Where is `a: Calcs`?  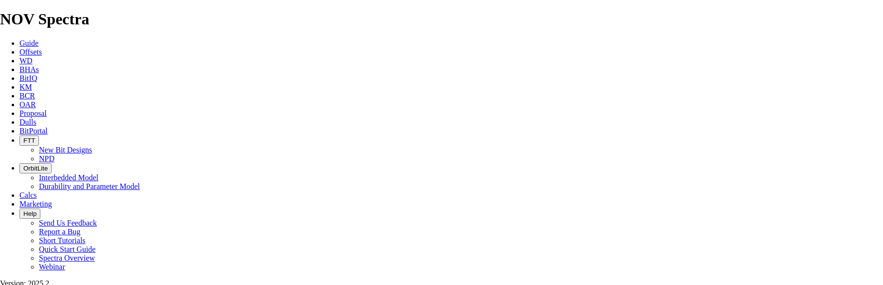 a: Calcs is located at coordinates (28, 195).